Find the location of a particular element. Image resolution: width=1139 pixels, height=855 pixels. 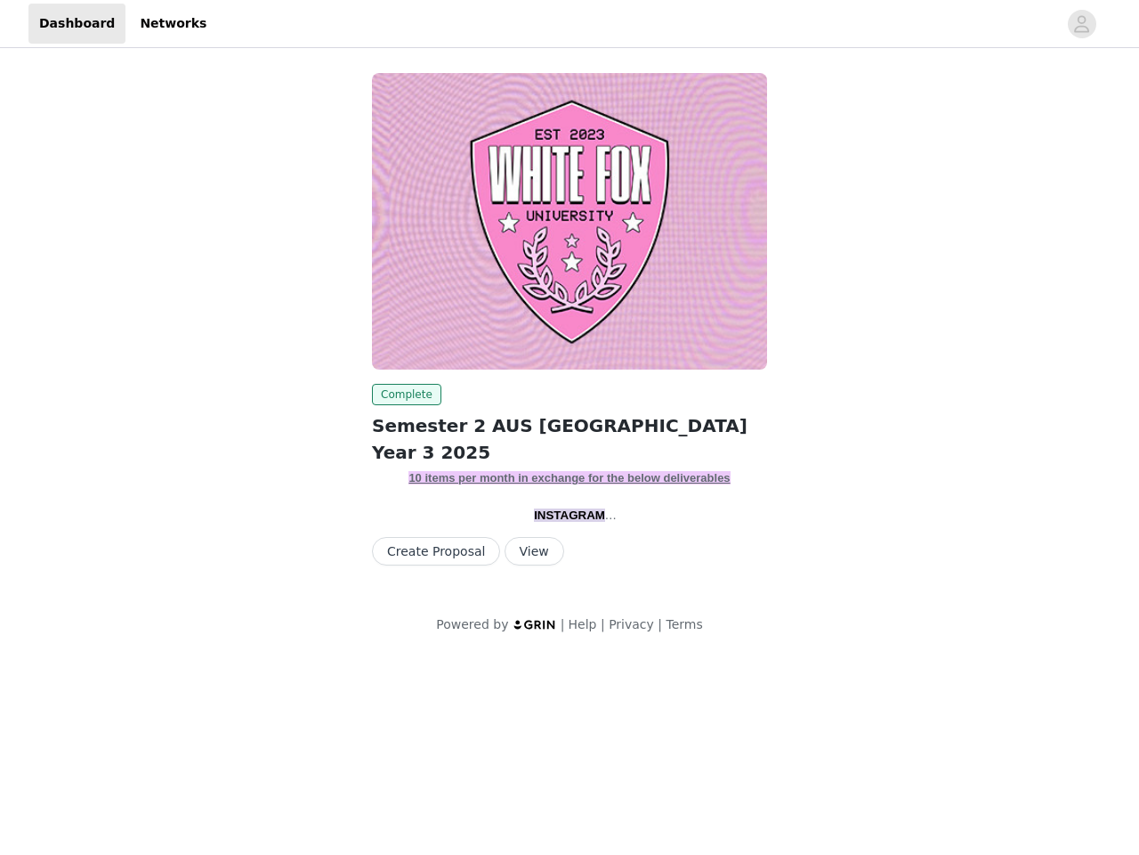

button: View is located at coordinates (534, 551).